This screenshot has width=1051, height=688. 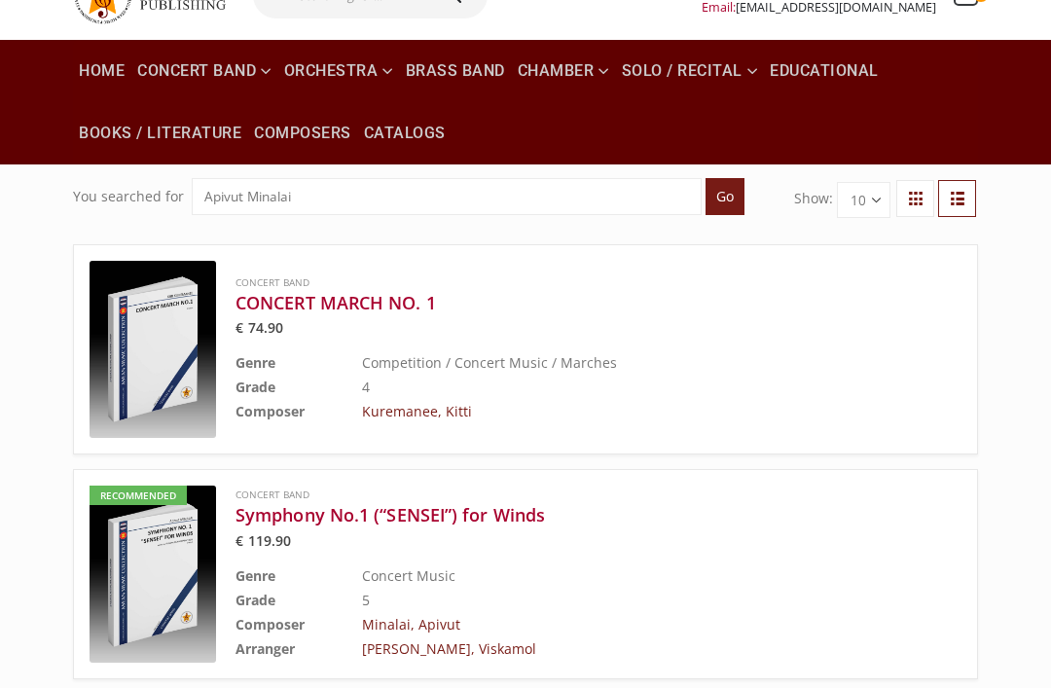 What do you see at coordinates (550, 303) in the screenshot?
I see `a: CONCERT MARCH NO. 1` at bounding box center [550, 303].